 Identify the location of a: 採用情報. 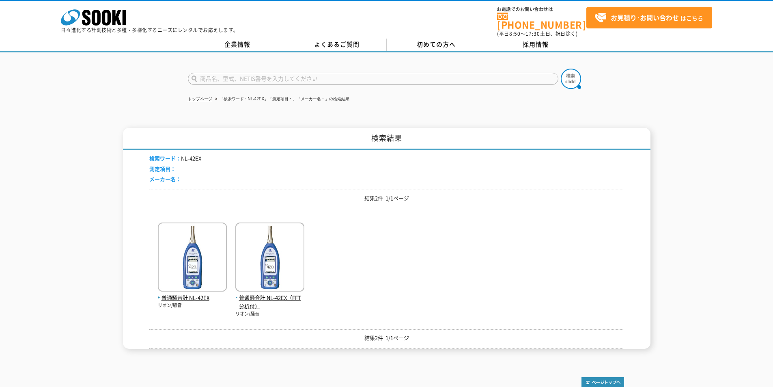
(536, 45).